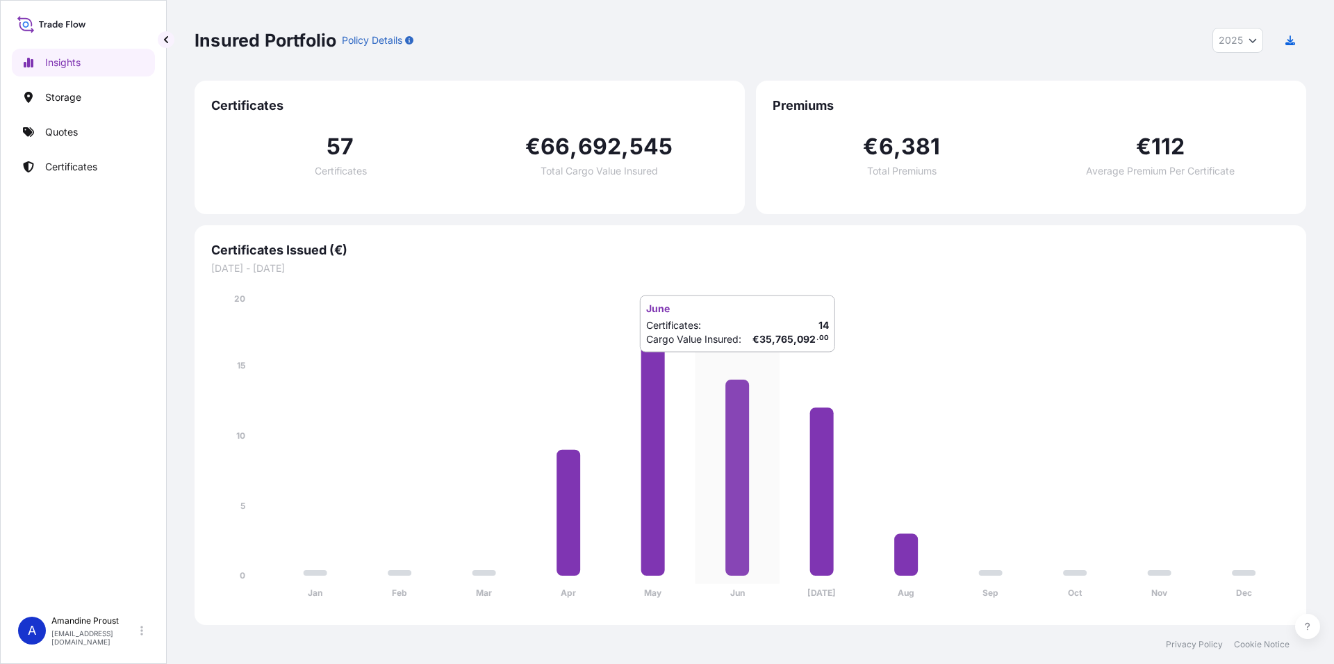 This screenshot has width=1334, height=664. Describe the element at coordinates (1075, 592) in the screenshot. I see `tspan: Oct` at that location.